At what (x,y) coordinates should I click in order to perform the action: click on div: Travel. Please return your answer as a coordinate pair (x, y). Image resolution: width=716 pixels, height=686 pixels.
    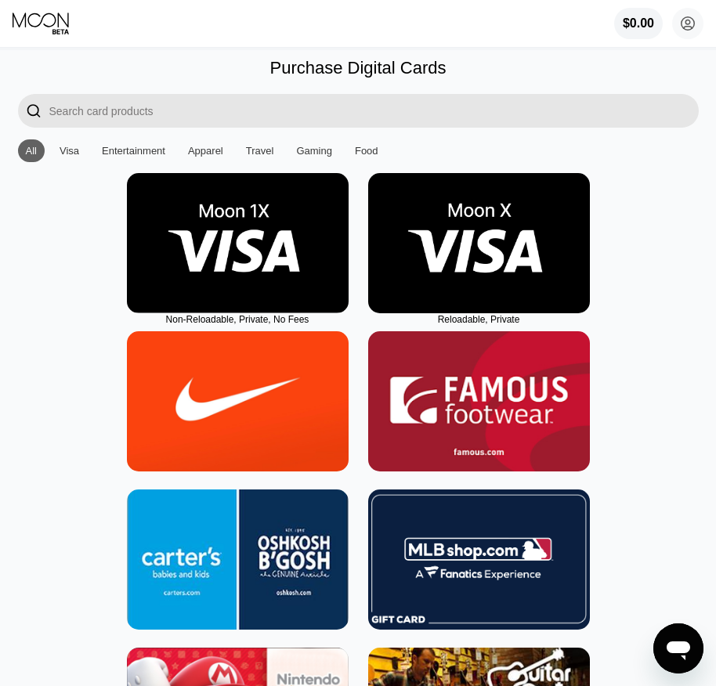
    Looking at the image, I should click on (260, 150).